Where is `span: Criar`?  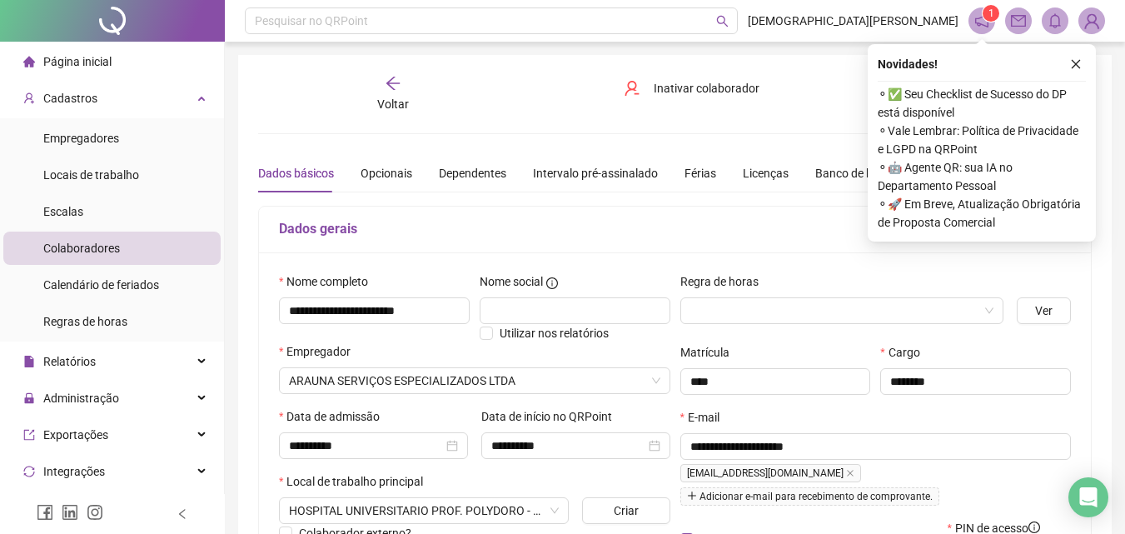 span: Criar is located at coordinates (626, 510).